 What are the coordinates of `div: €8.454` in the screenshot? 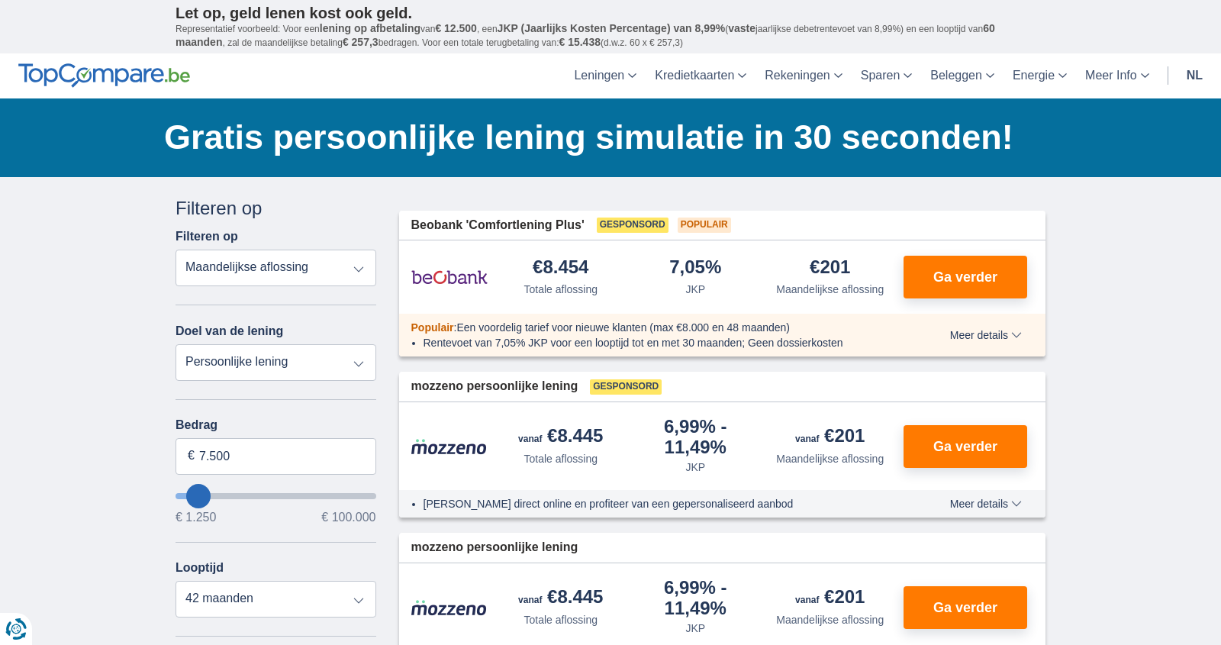 It's located at (560, 268).